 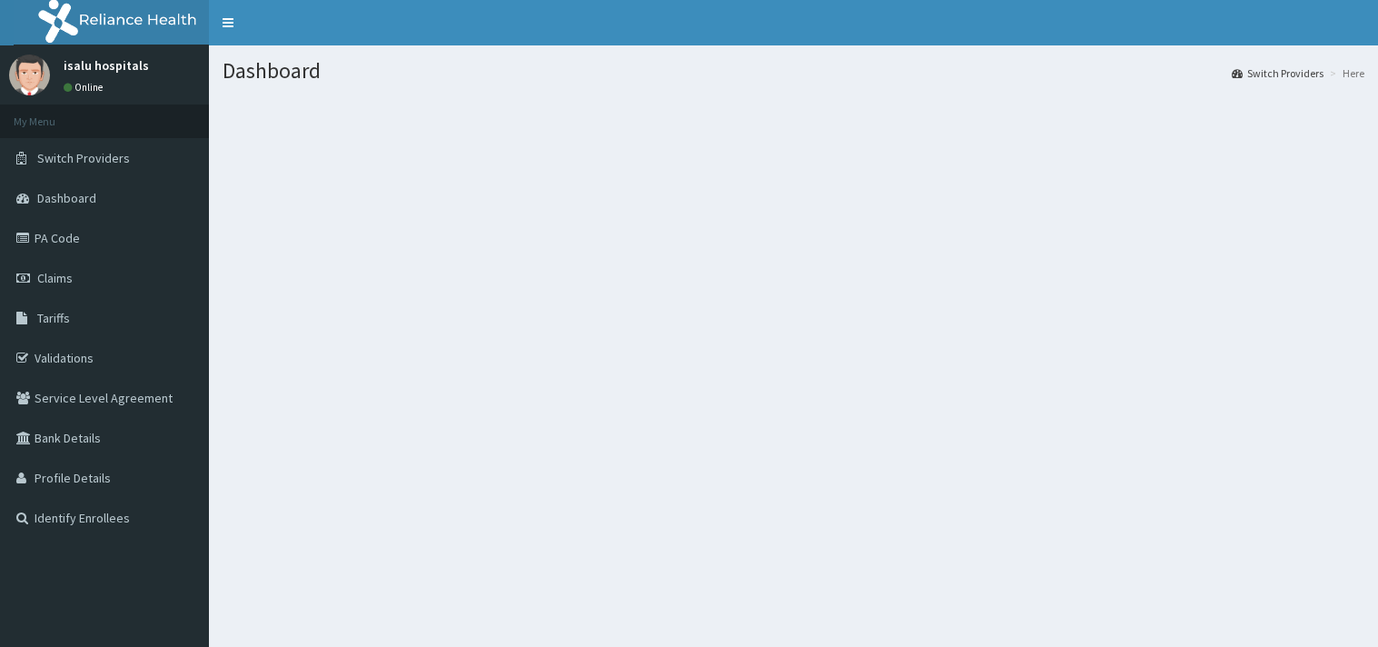 I want to click on span: Tariffs, so click(x=54, y=318).